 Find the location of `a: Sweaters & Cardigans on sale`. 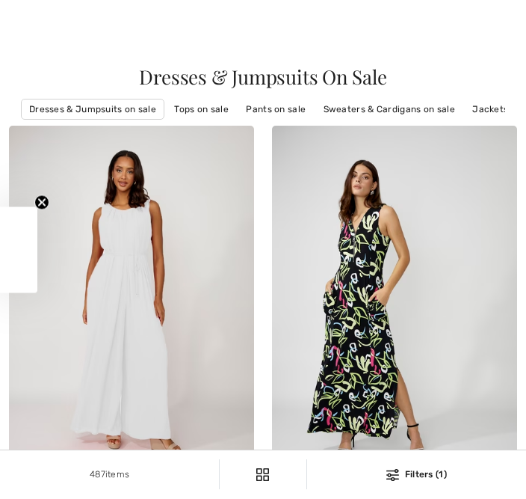

a: Sweaters & Cardigans on sale is located at coordinates (389, 109).